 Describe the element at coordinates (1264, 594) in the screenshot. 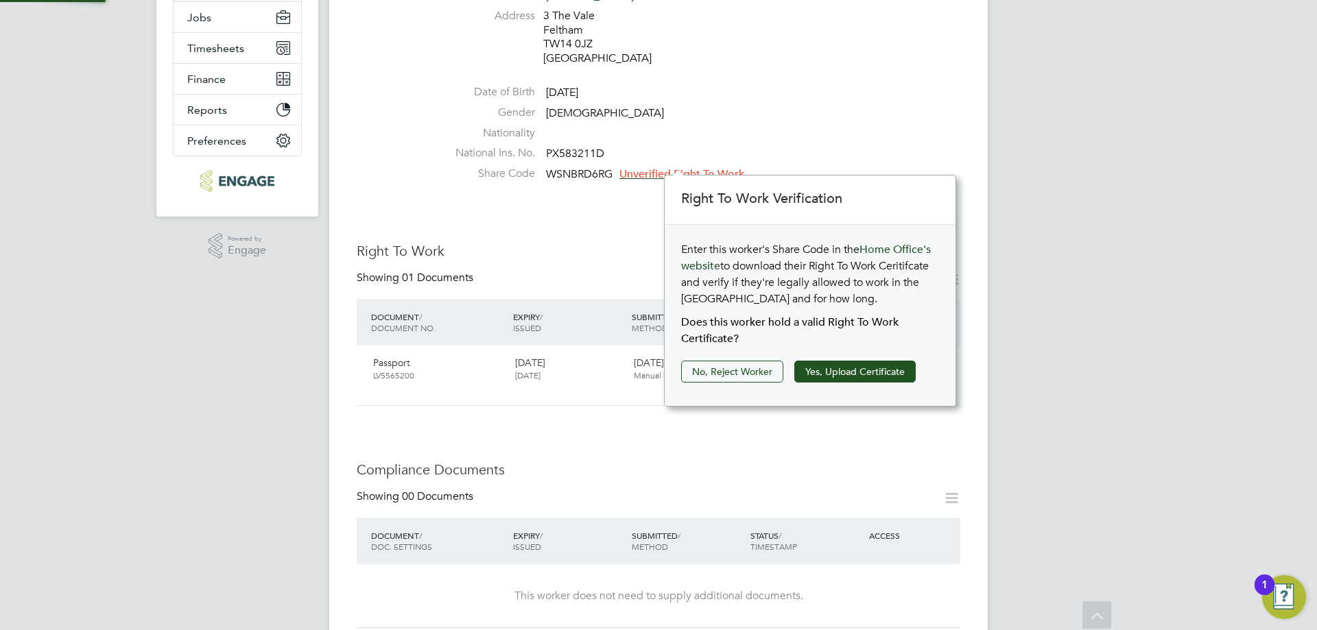

I see `div: 1` at that location.